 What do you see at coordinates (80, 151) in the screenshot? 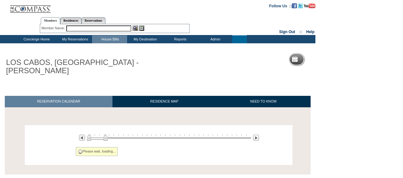
I see `img: spinner2.gif` at bounding box center [80, 151].